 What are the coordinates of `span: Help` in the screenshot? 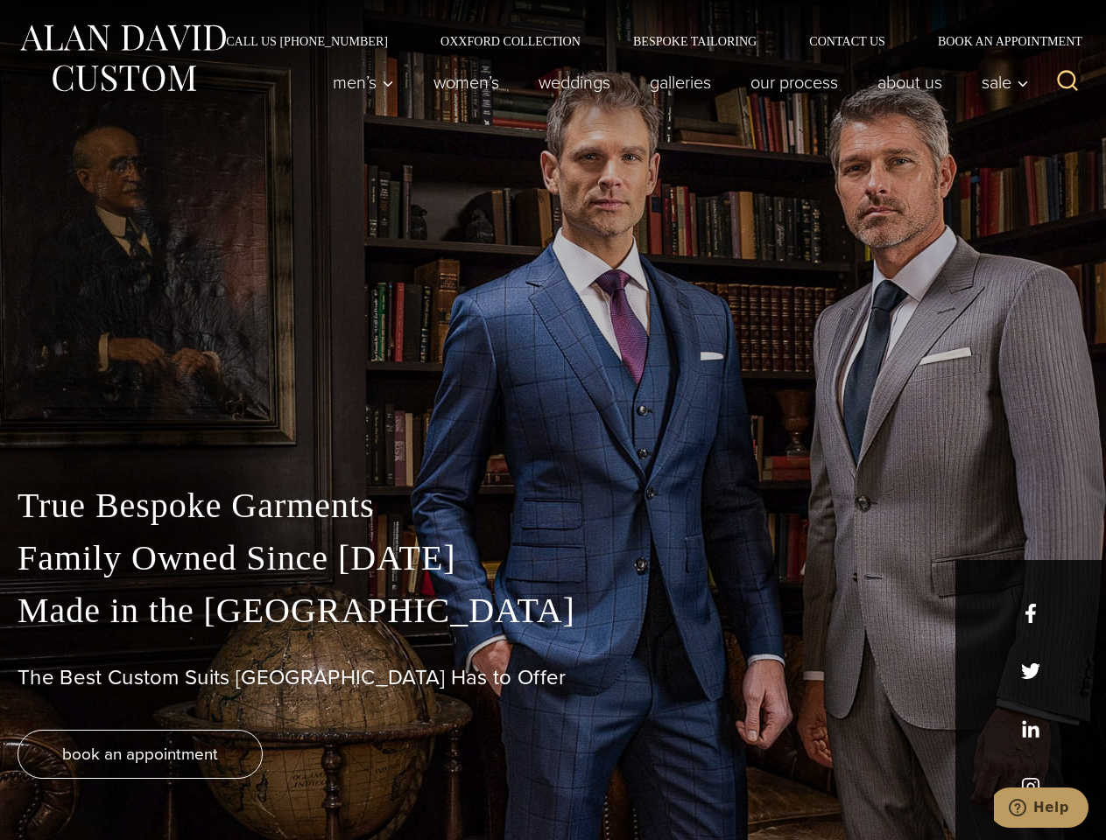 It's located at (57, 20).